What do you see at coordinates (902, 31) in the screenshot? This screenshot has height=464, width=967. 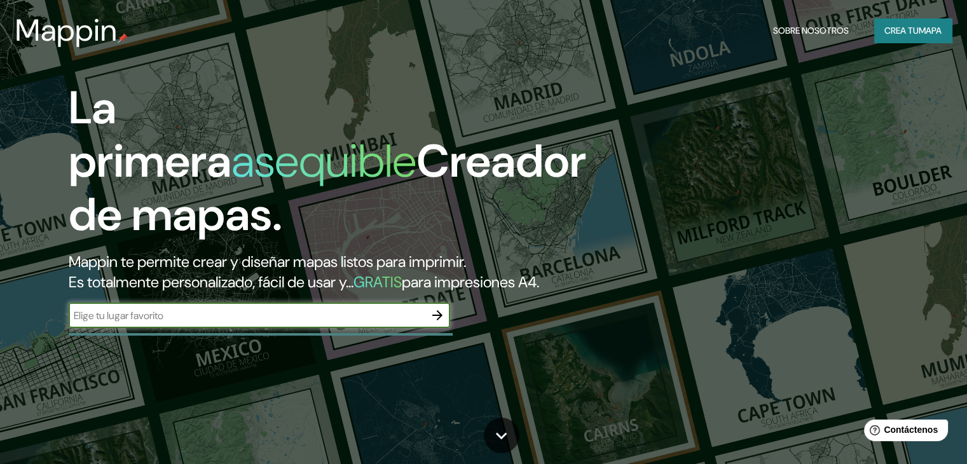 I see `font: Crea tu` at bounding box center [902, 31].